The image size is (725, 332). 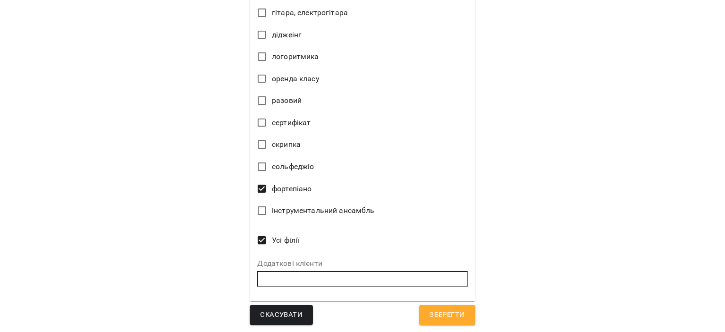 What do you see at coordinates (286, 35) in the screenshot?
I see `span: діджеінг` at bounding box center [286, 35].